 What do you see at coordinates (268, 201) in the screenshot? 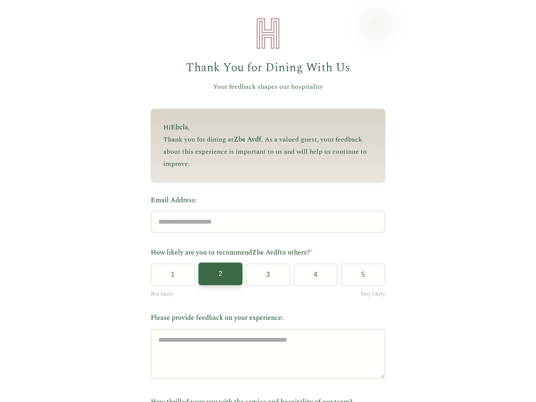
I see `label: Email Address:` at bounding box center [268, 201].